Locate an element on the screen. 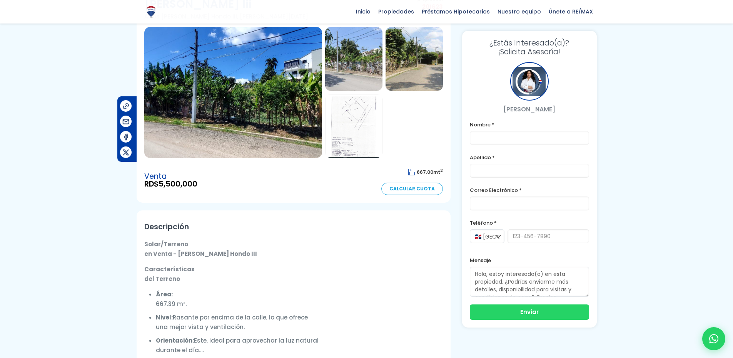  sup: 2 is located at coordinates (442, 170).